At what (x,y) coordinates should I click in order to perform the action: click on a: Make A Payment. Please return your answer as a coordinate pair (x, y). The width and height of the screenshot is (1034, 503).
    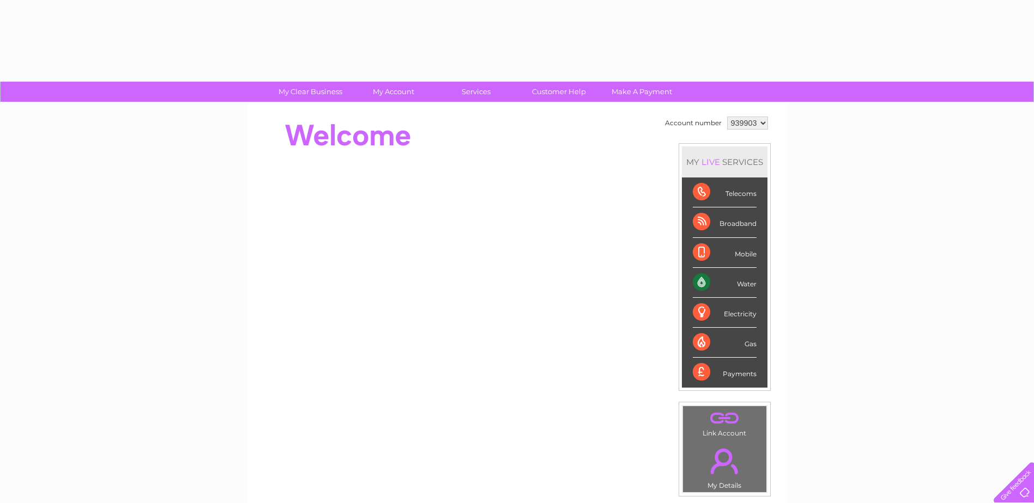
    Looking at the image, I should click on (641, 92).